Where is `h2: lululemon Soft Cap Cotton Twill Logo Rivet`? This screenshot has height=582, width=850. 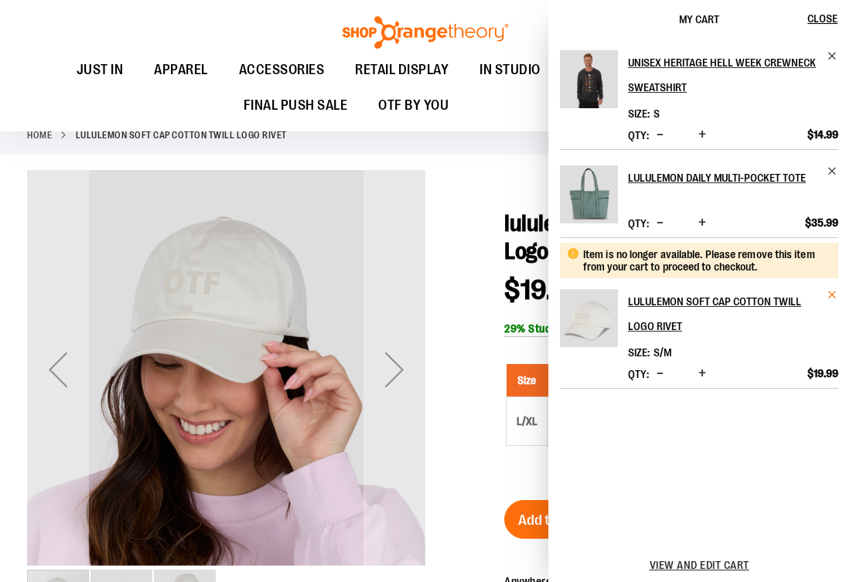 h2: lululemon Soft Cap Cotton Twill Logo Rivet is located at coordinates (722, 314).